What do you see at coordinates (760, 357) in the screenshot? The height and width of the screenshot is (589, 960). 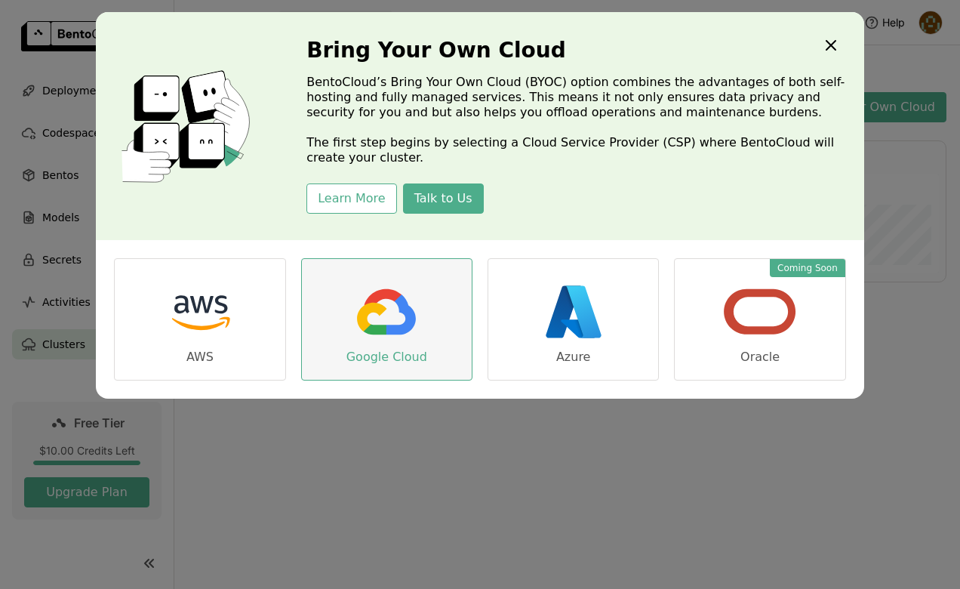 I see `div: Oracle` at bounding box center [760, 357].